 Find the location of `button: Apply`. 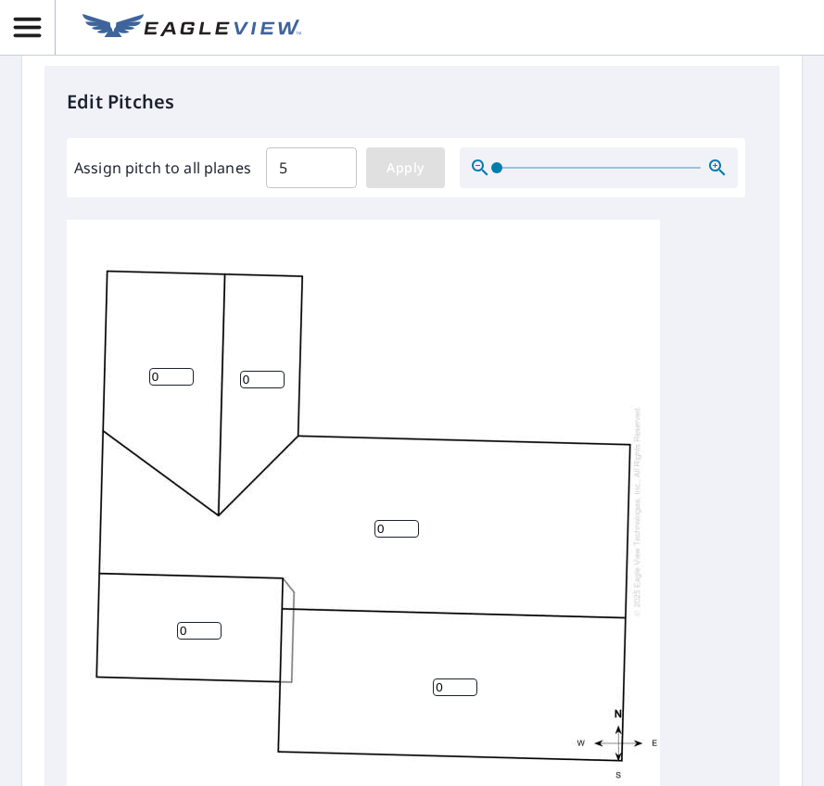

button: Apply is located at coordinates (405, 168).